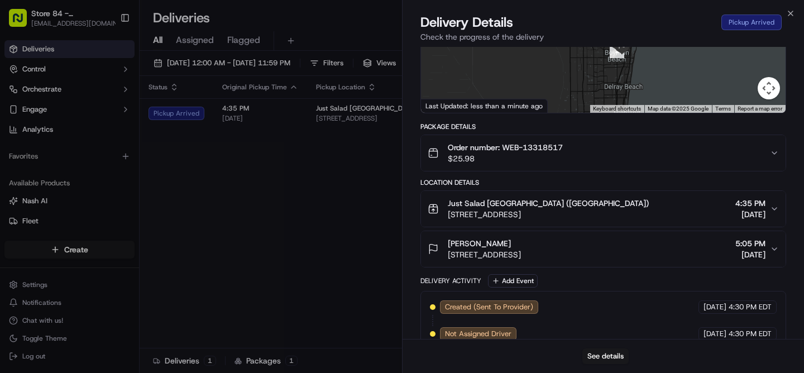  I want to click on img: Nash, so click(22, 22).